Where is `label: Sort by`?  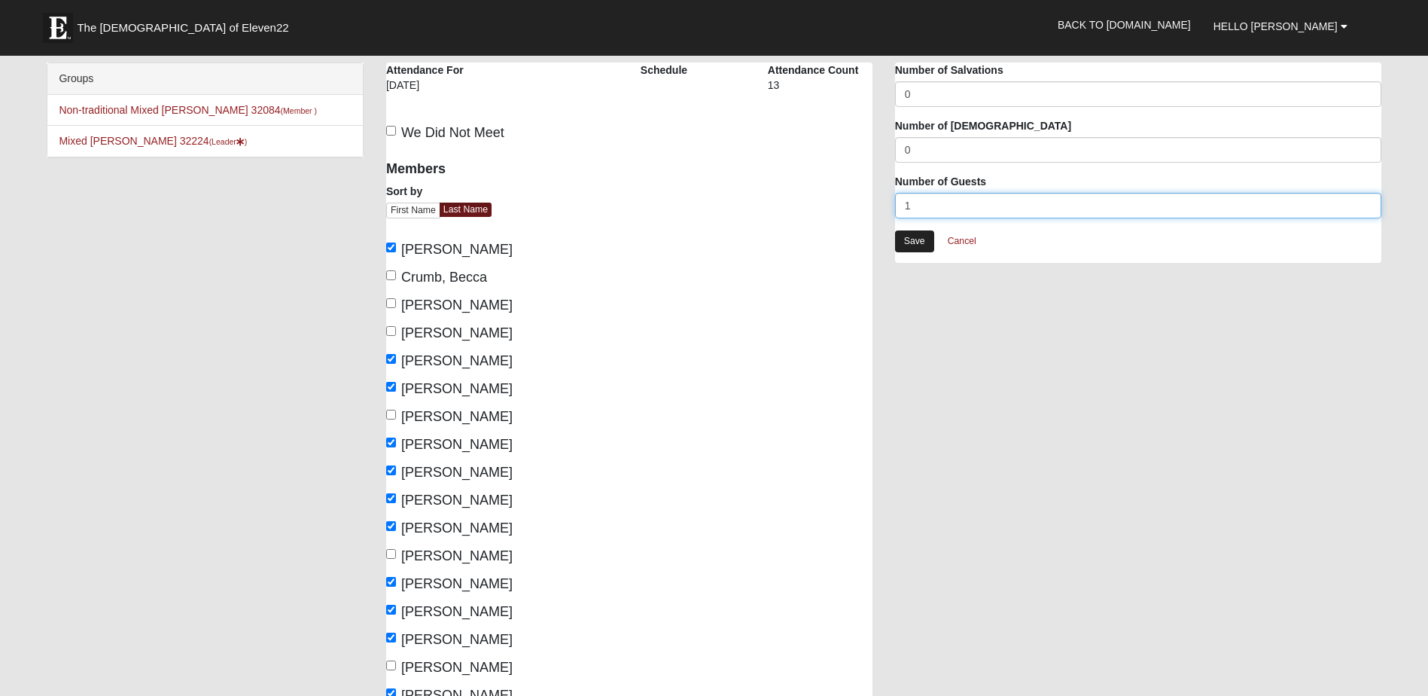
label: Sort by is located at coordinates (404, 191).